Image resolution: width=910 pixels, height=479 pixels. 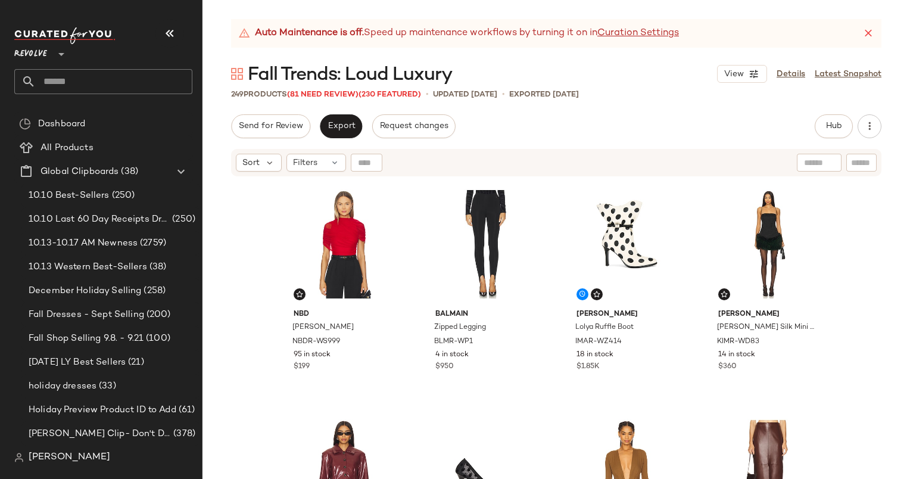 What do you see at coordinates (734, 74) in the screenshot?
I see `span: View` at bounding box center [734, 74].